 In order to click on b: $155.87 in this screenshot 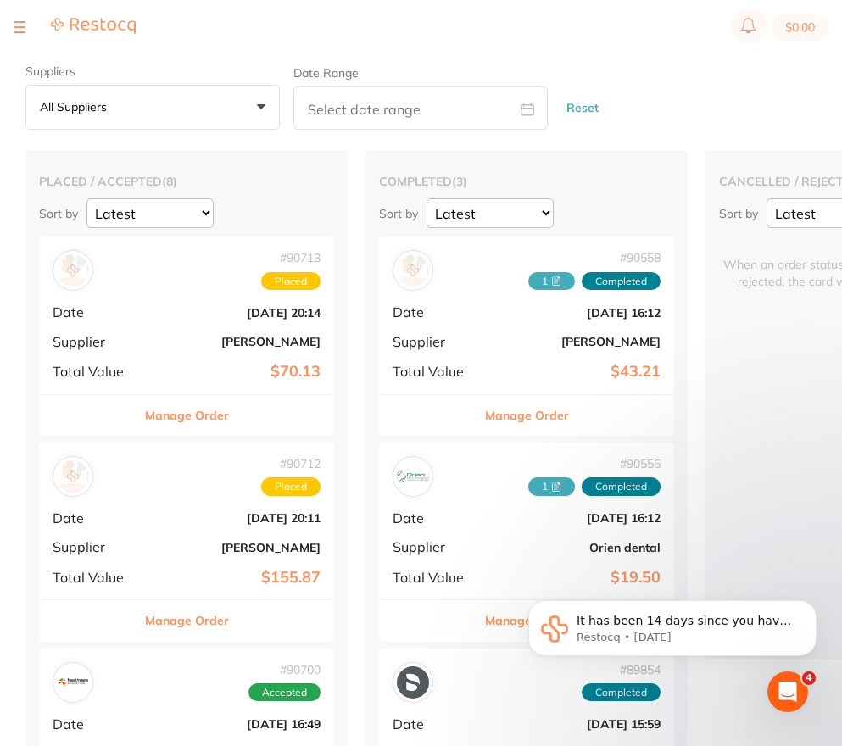, I will do `click(236, 577)`.